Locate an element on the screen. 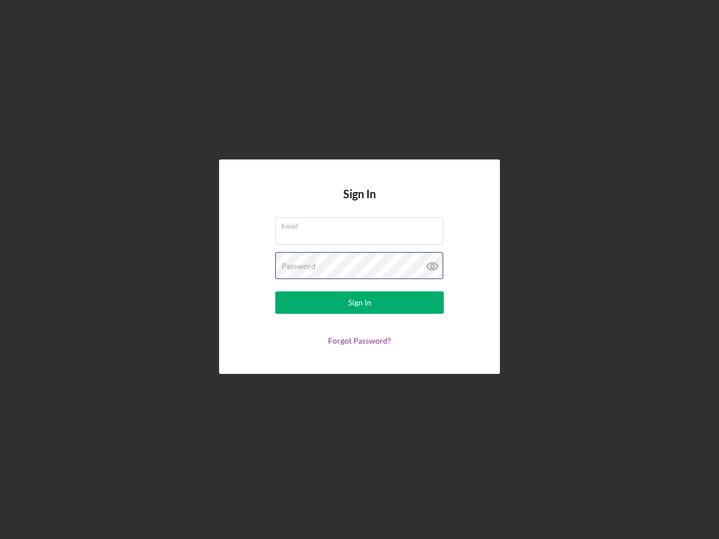 Image resolution: width=719 pixels, height=539 pixels. h4: Sign In is located at coordinates (360, 202).